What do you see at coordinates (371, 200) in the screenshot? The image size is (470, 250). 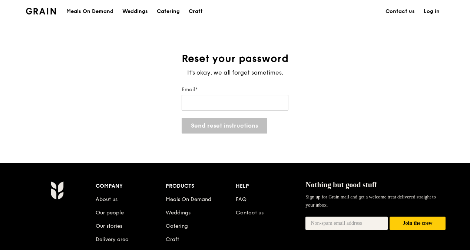 I see `span: Sign up for Grain mail and get a welcome treat delivered straight to your inbox.` at bounding box center [371, 200].